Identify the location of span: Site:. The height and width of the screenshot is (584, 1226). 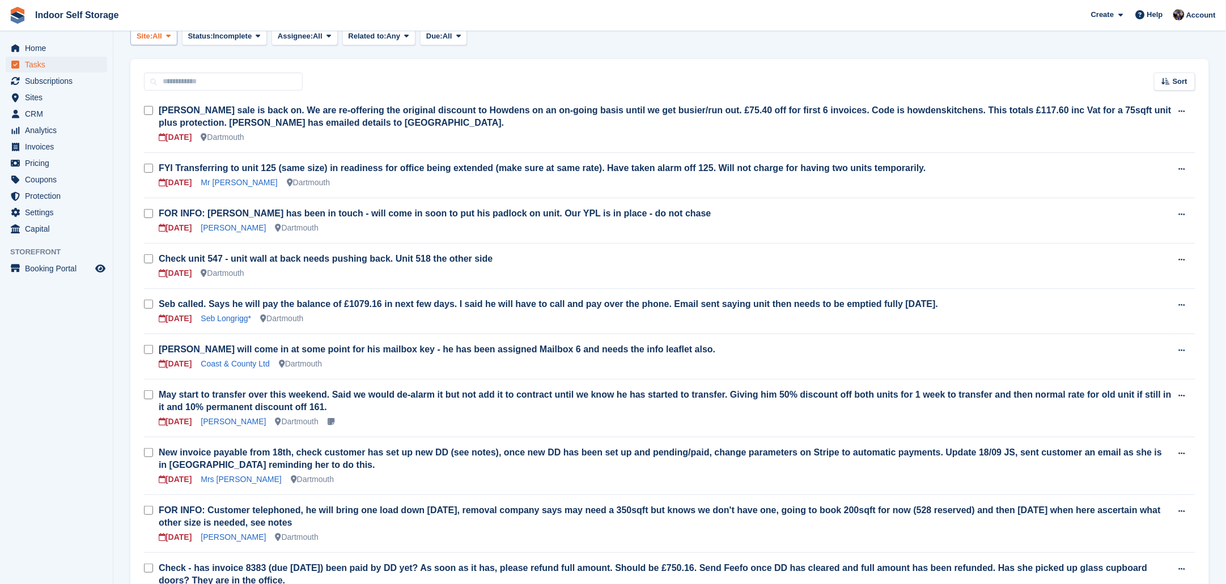
(145, 36).